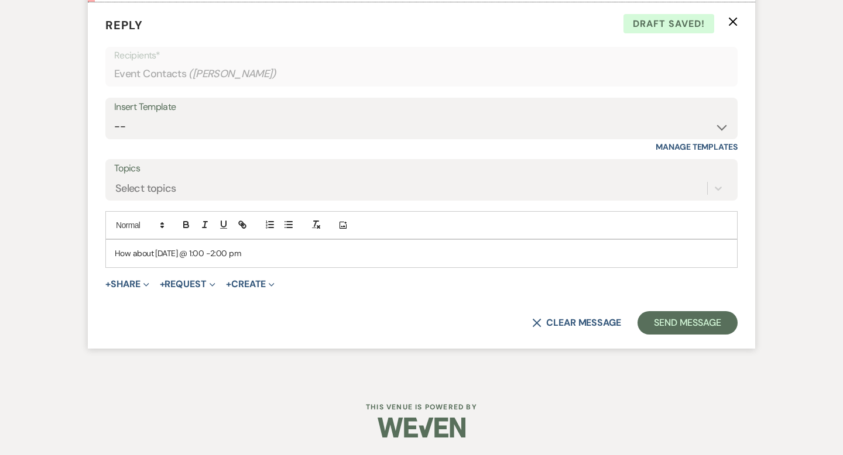 This screenshot has width=843, height=455. I want to click on span: Draft saved!, so click(668, 24).